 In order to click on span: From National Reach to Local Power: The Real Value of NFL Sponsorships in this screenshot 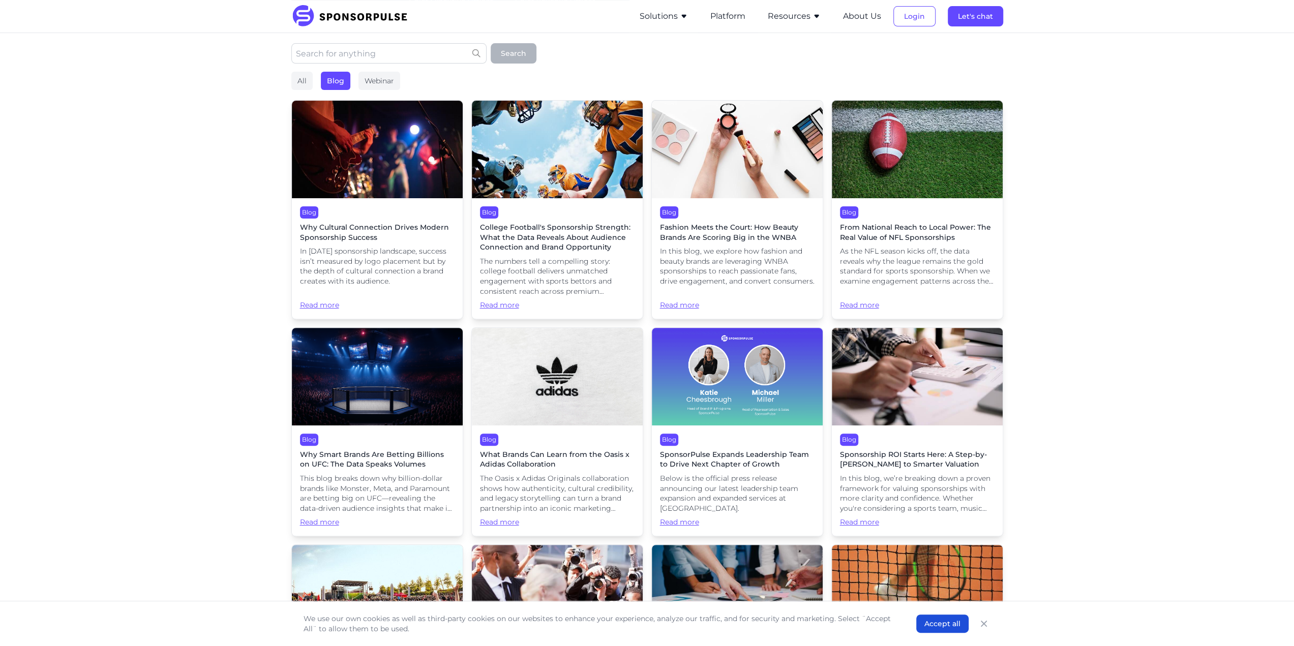, I will do `click(917, 232)`.